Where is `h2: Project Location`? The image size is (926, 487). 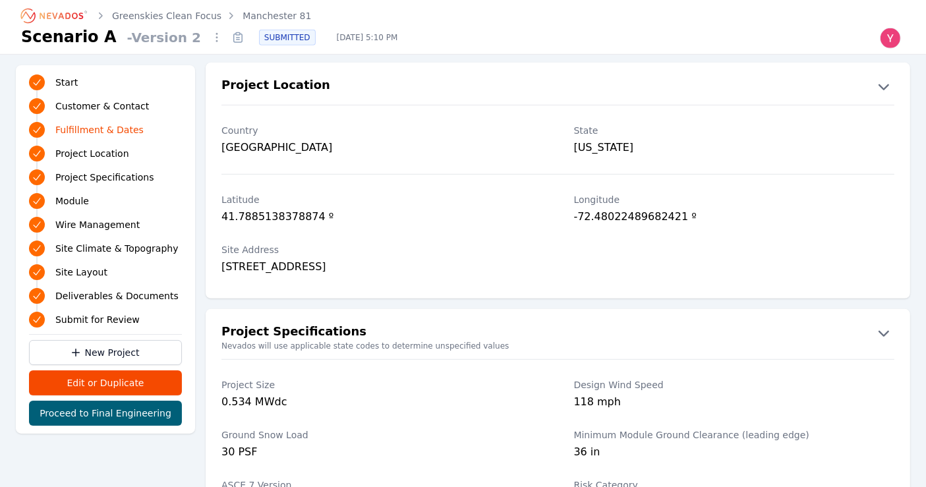 h2: Project Location is located at coordinates (275, 86).